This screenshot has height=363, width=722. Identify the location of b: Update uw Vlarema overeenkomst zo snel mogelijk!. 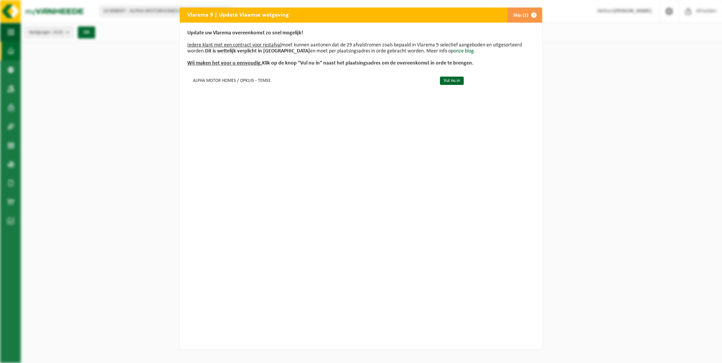
(245, 33).